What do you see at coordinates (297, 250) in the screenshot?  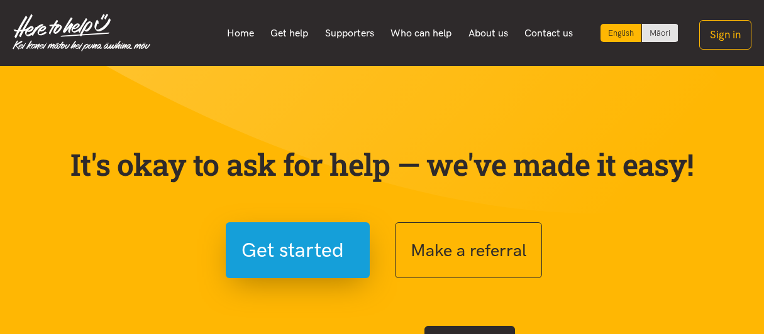 I see `button: Get started` at bounding box center [297, 250].